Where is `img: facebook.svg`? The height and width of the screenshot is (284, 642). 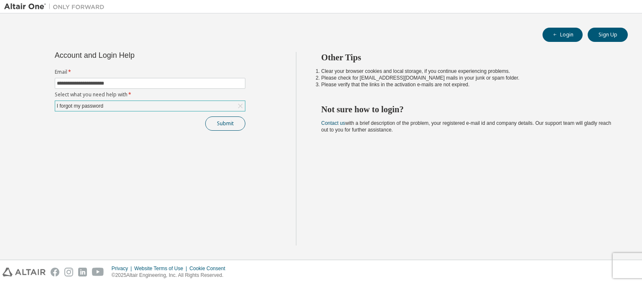 img: facebook.svg is located at coordinates (55, 271).